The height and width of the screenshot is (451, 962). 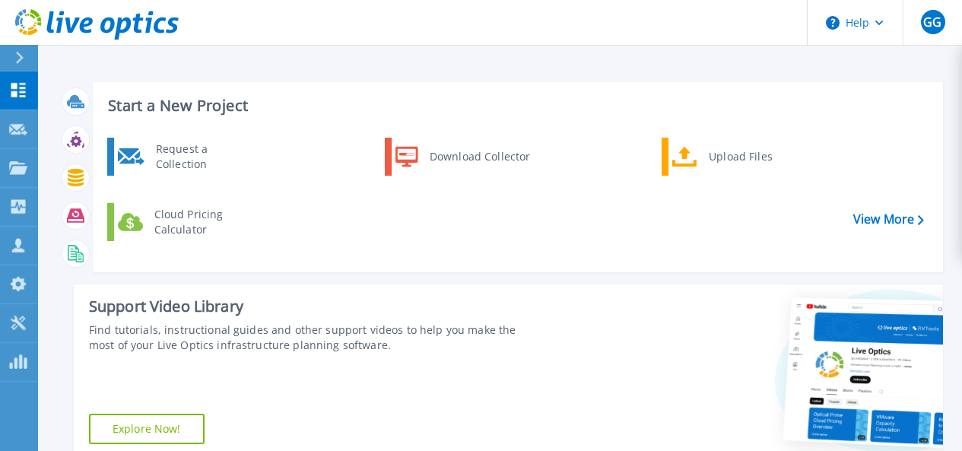 I want to click on a: Request a Collection, so click(x=185, y=157).